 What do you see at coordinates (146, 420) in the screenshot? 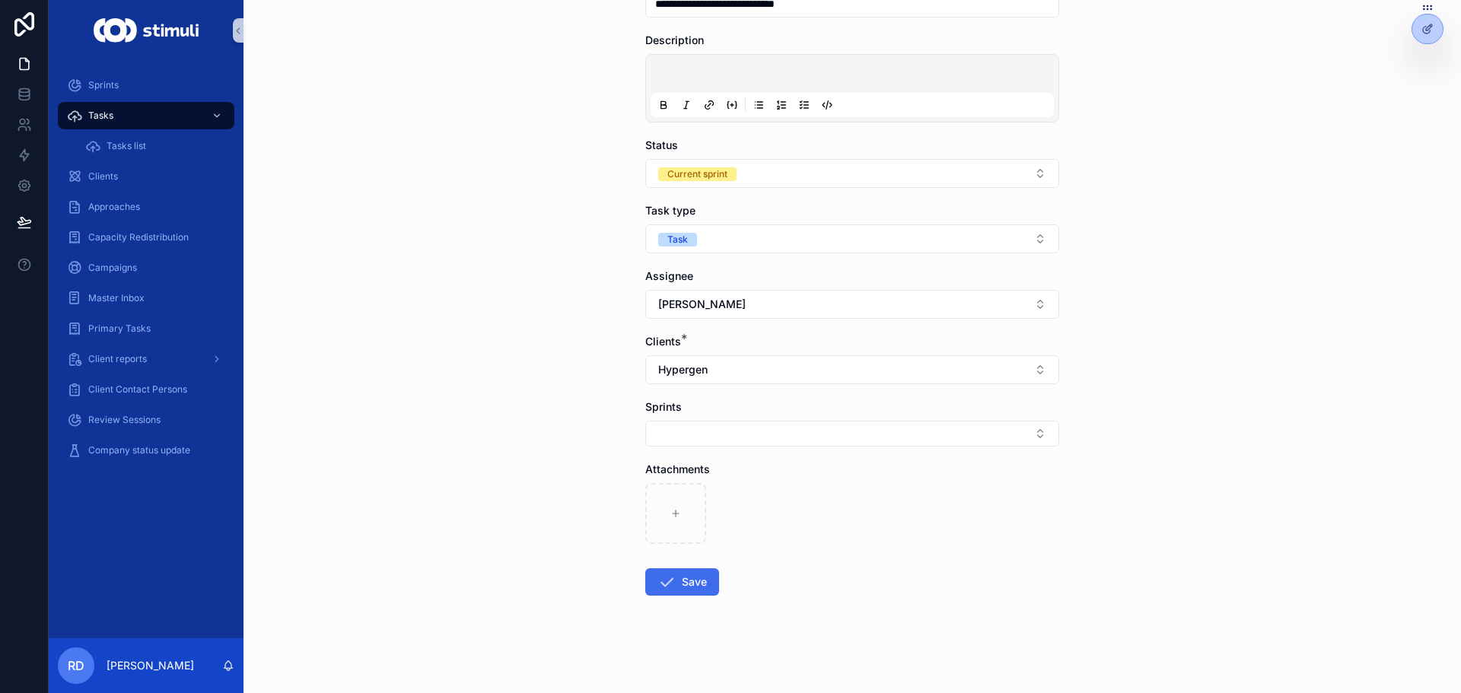
I see `a: Review Sessions` at bounding box center [146, 420].